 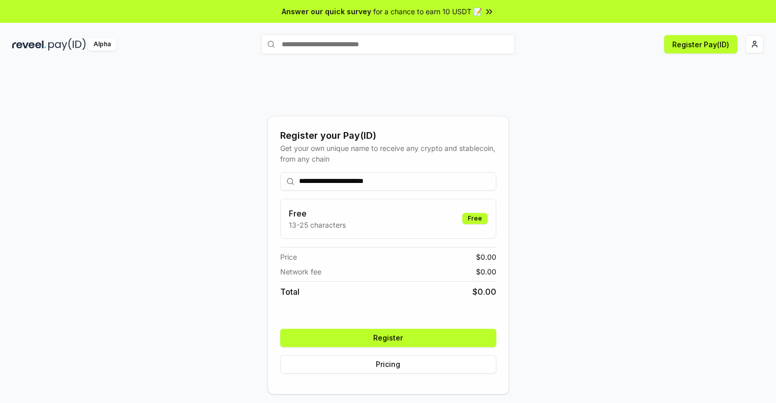 What do you see at coordinates (388, 338) in the screenshot?
I see `button: Register` at bounding box center [388, 338].